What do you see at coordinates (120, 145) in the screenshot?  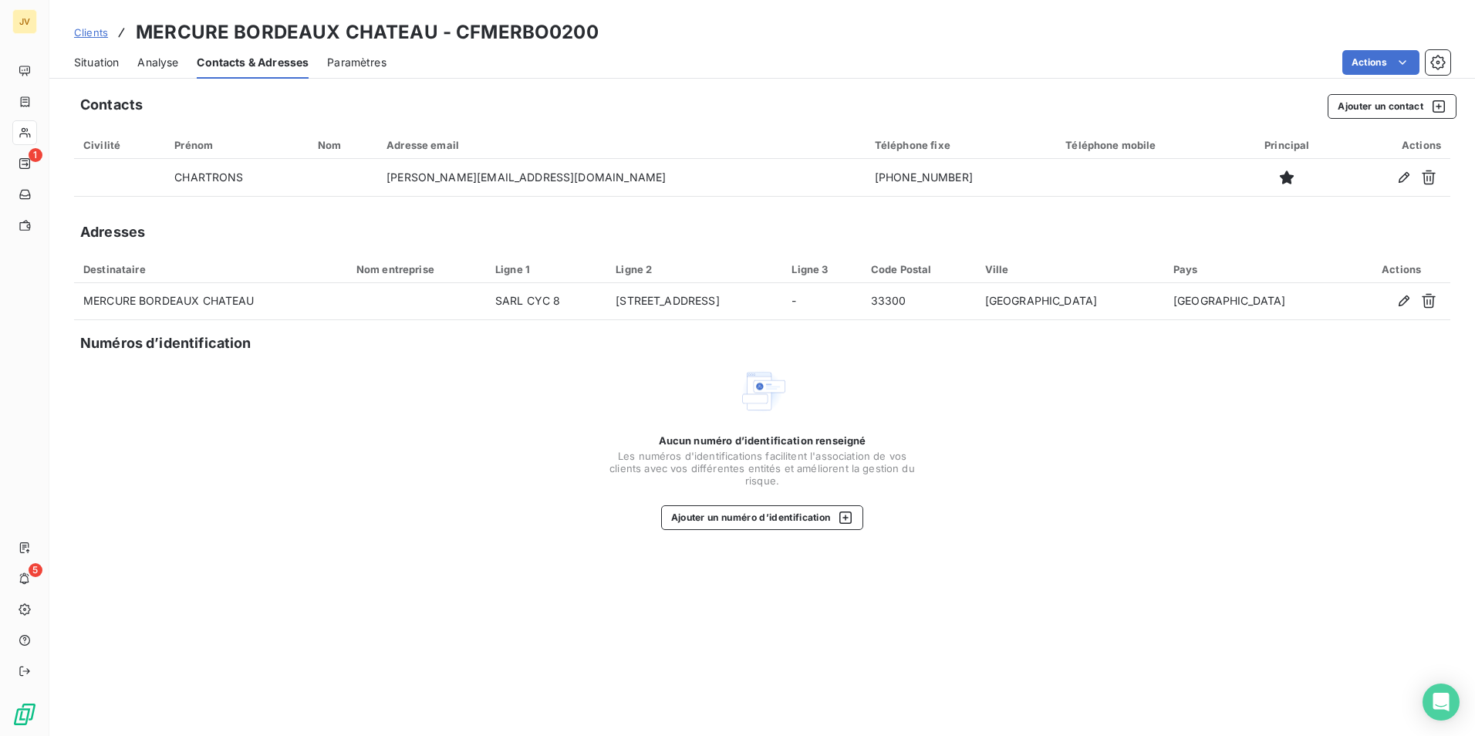 I see `div: Civilité` at bounding box center [120, 145].